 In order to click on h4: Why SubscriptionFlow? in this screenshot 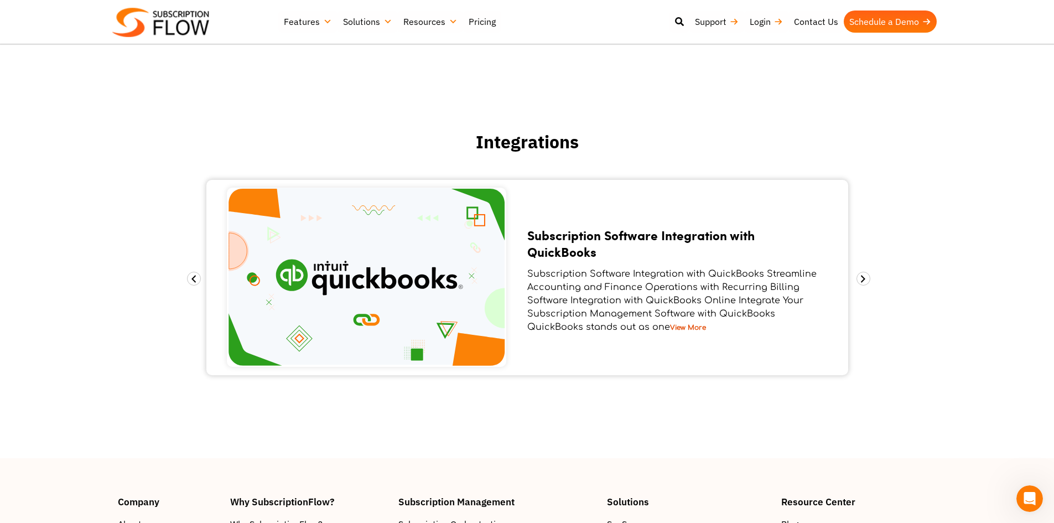, I will do `click(309, 501)`.